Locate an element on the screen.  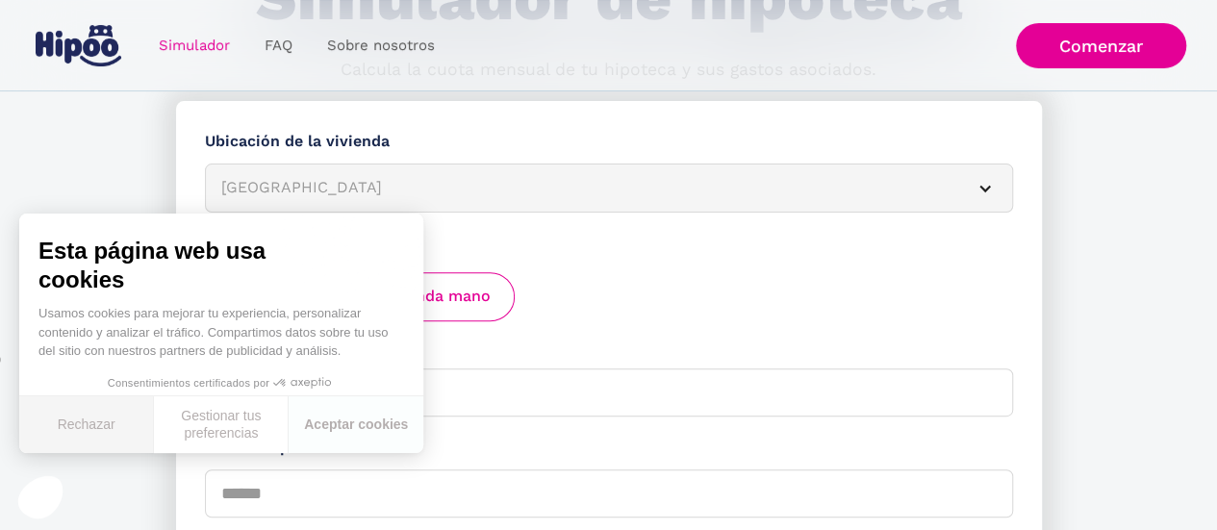
a: FAQ is located at coordinates (278, 45).